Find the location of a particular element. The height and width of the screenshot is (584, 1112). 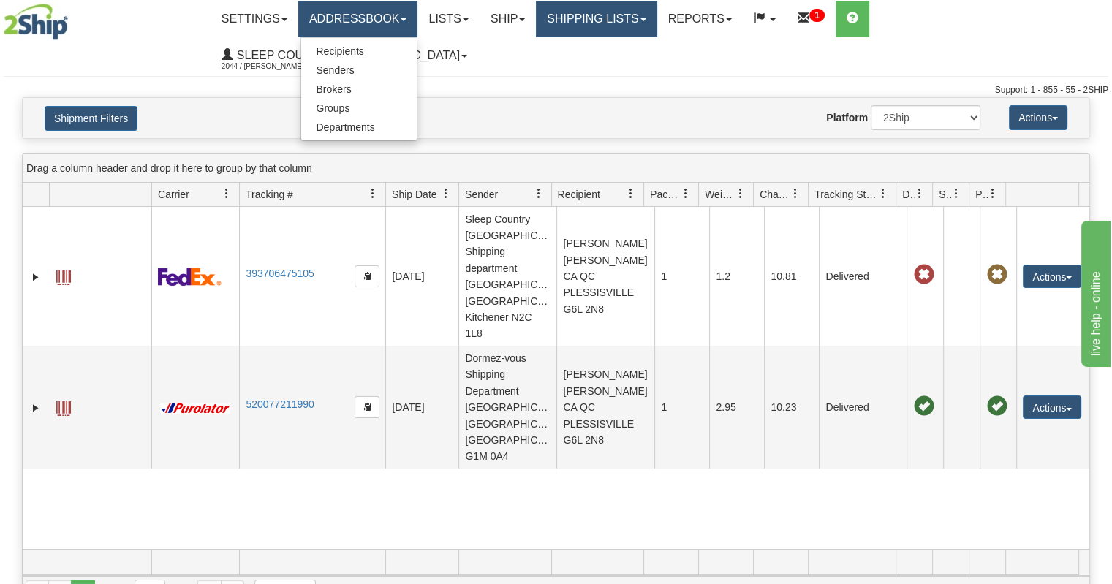

td: 1.2 is located at coordinates (736, 276).